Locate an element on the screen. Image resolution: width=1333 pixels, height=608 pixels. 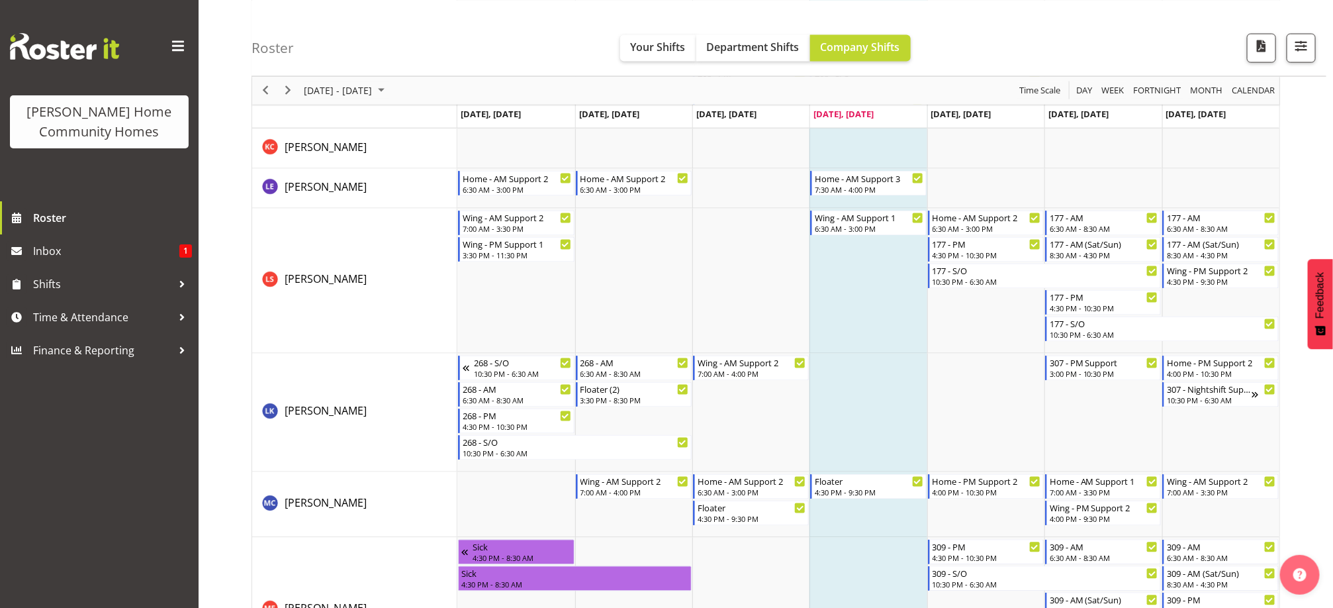
div: 4:30 PM - 8:30 AM is located at coordinates (522, 558).